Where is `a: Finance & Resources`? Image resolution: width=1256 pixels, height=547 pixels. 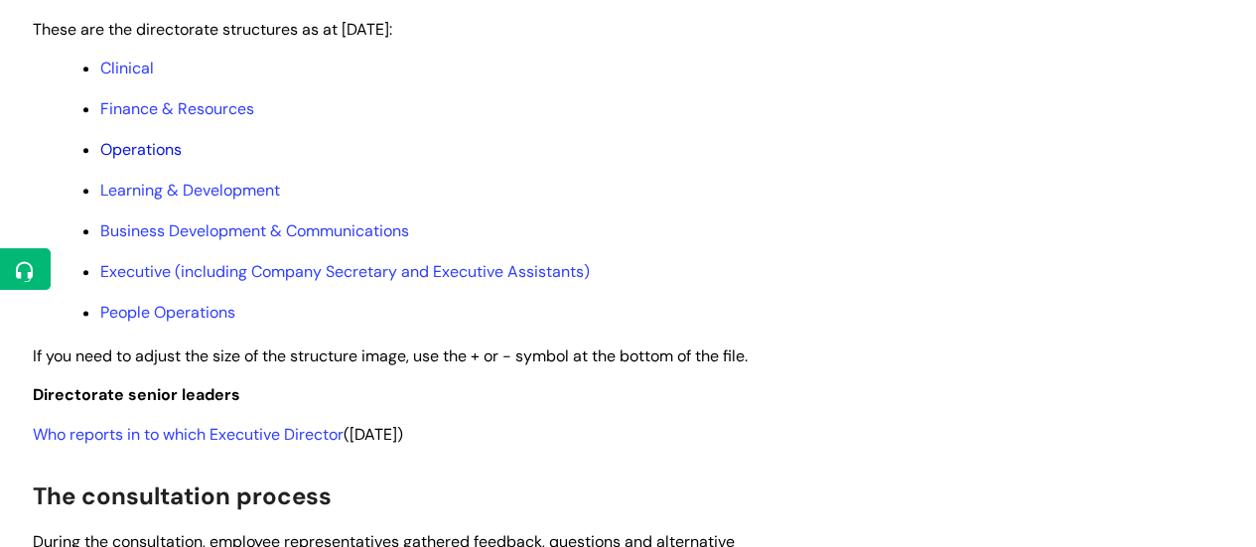 a: Finance & Resources is located at coordinates (177, 108).